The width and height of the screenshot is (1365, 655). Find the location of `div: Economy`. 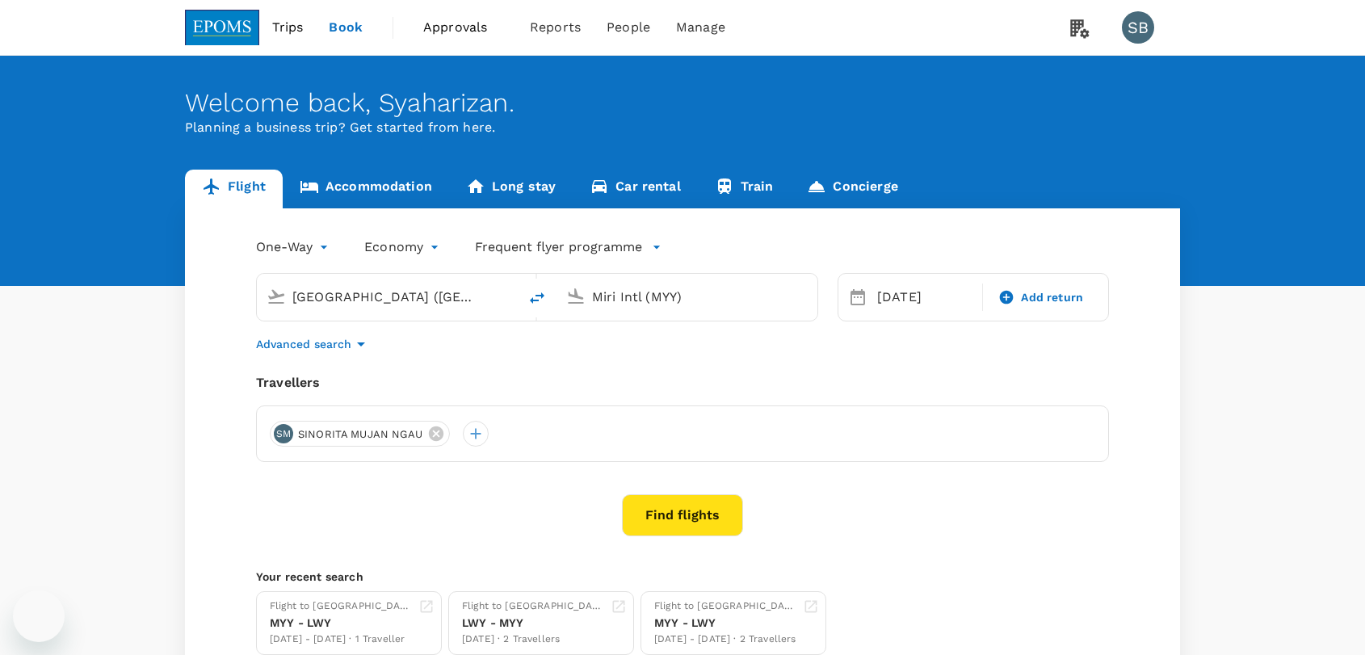

div: Economy is located at coordinates (403, 247).